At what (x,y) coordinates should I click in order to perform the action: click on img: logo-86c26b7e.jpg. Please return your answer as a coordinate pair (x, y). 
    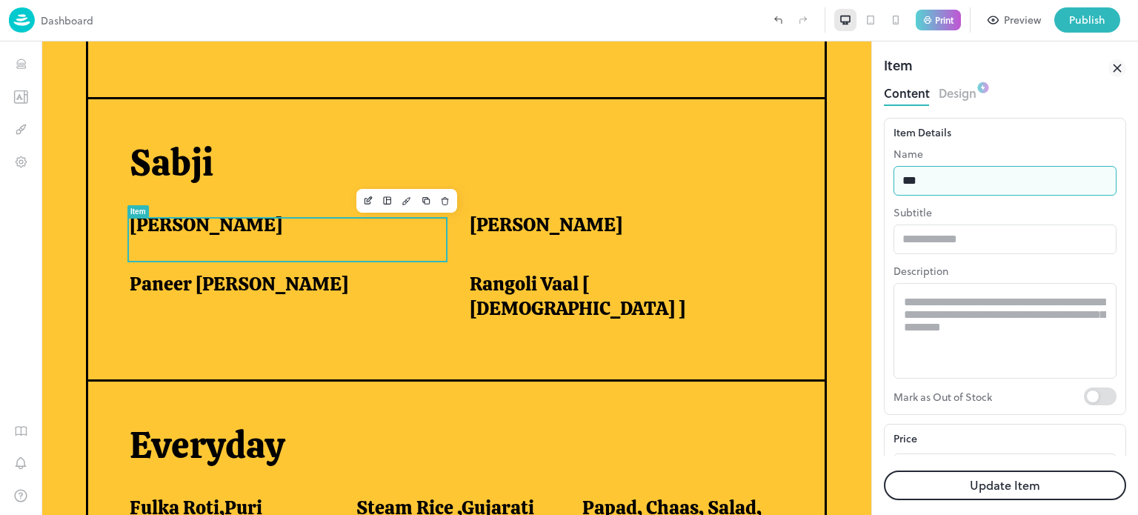
    Looking at the image, I should click on (21, 20).